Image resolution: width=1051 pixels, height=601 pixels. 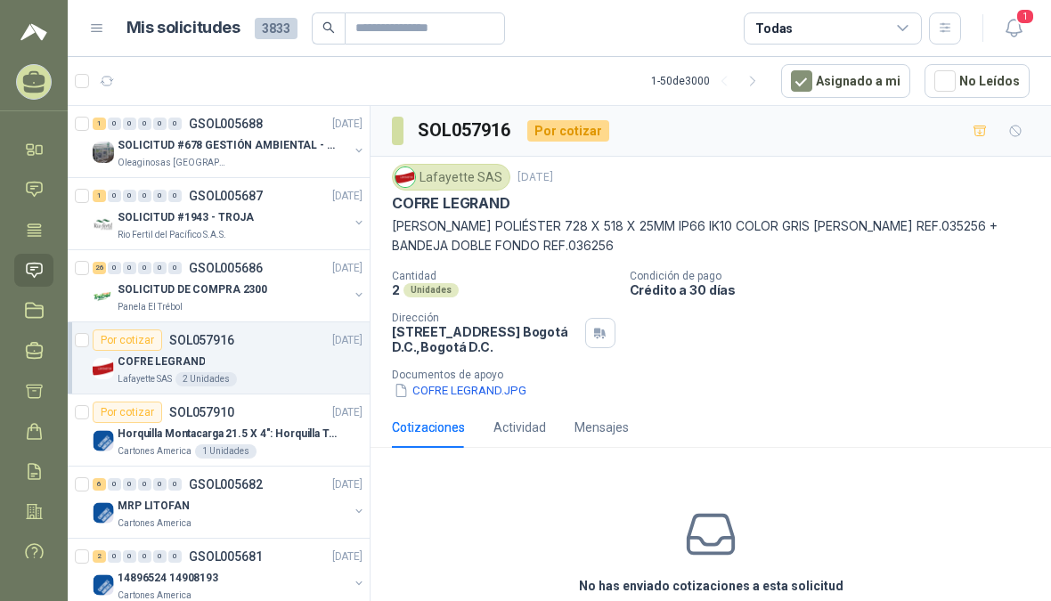 I want to click on div: 2, so click(x=99, y=557).